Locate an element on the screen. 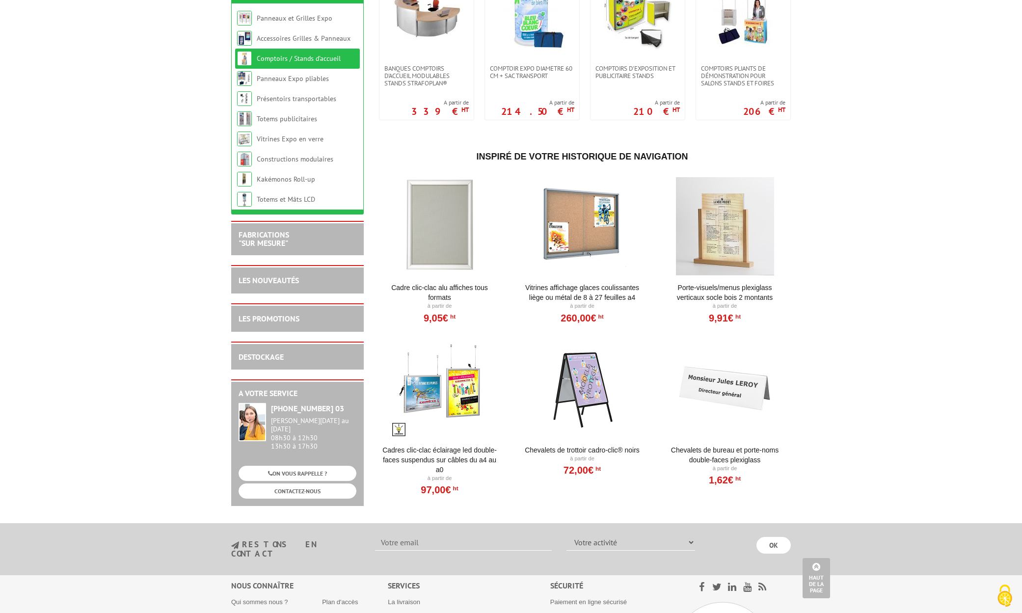 Image resolution: width=1022 pixels, height=613 pixels. img: Comptoirs / Stands d'accueil is located at coordinates (245, 58).